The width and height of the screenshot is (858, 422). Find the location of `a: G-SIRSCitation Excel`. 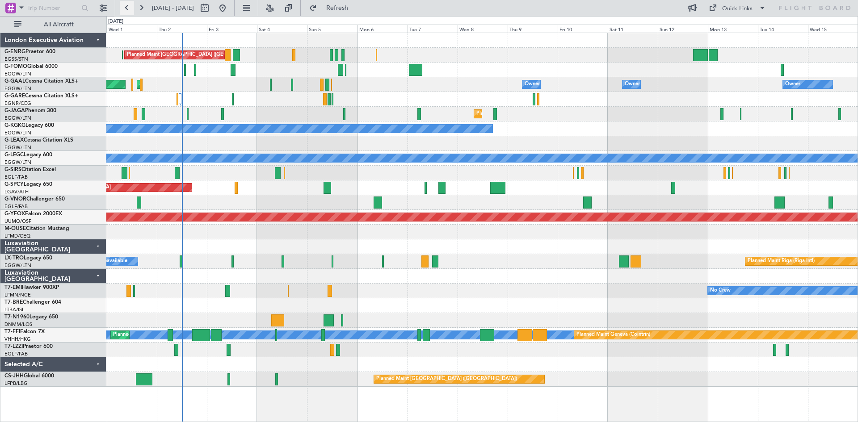

a: G-SIRSCitation Excel is located at coordinates (30, 170).